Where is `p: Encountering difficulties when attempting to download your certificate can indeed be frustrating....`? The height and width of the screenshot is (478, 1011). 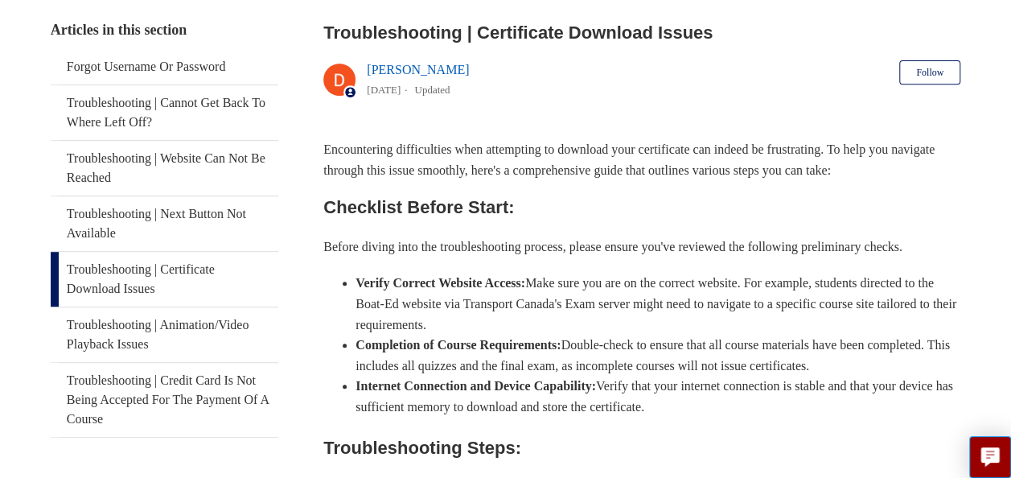
p: Encountering difficulties when attempting to download your certificate can indeed be frustrating.... is located at coordinates (642, 159).